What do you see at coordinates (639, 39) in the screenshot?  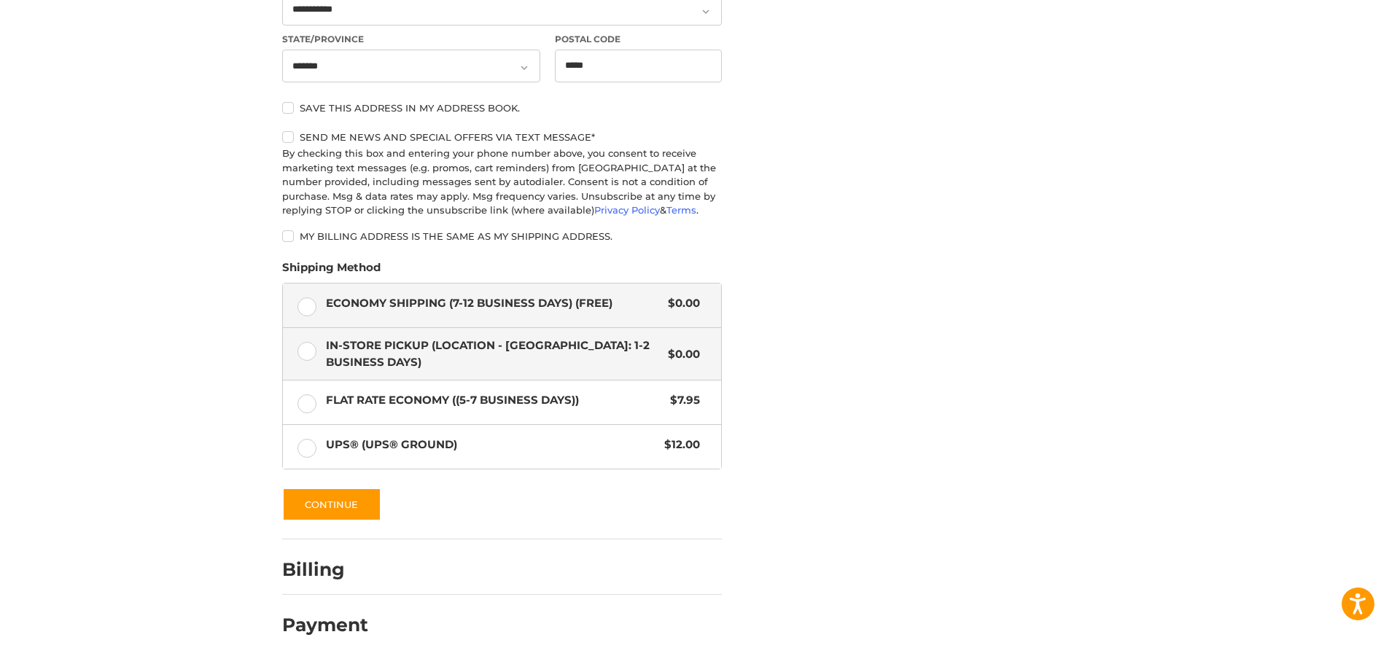 I see `label: Postal Code` at bounding box center [639, 39].